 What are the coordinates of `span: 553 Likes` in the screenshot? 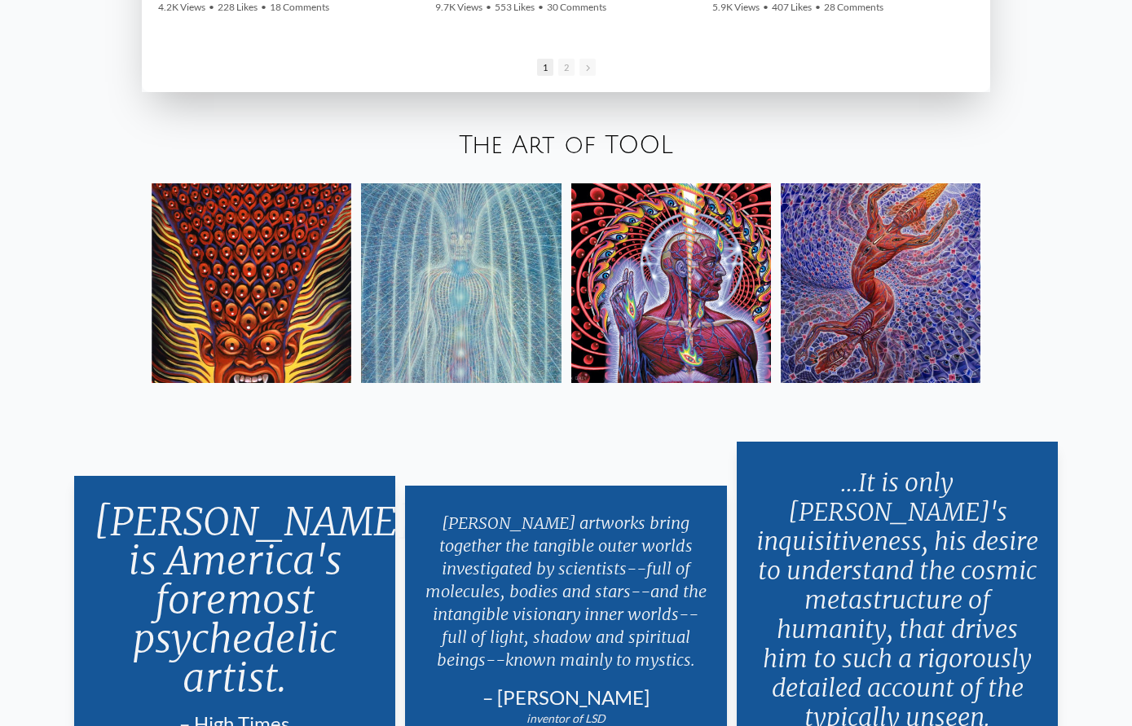 It's located at (514, 7).